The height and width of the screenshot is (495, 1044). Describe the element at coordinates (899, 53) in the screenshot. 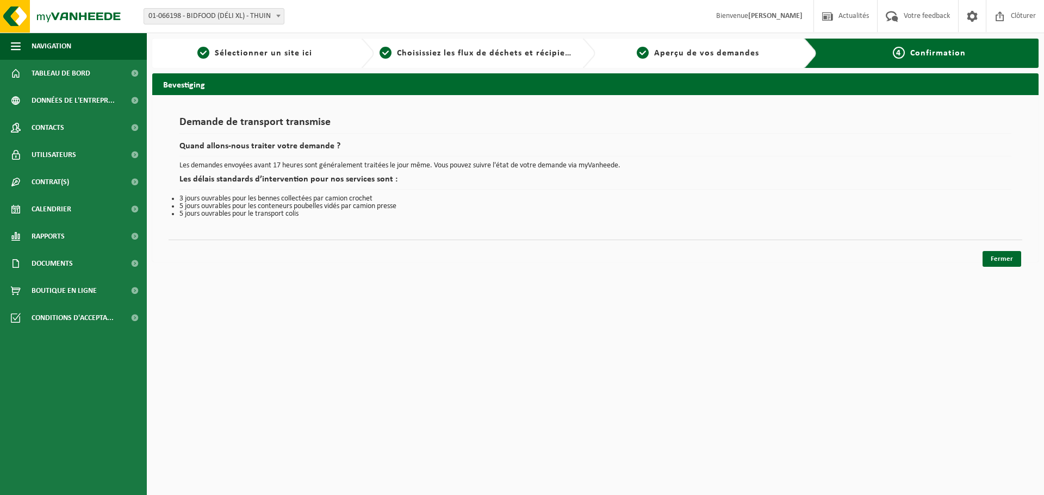

I see `span: 4` at that location.